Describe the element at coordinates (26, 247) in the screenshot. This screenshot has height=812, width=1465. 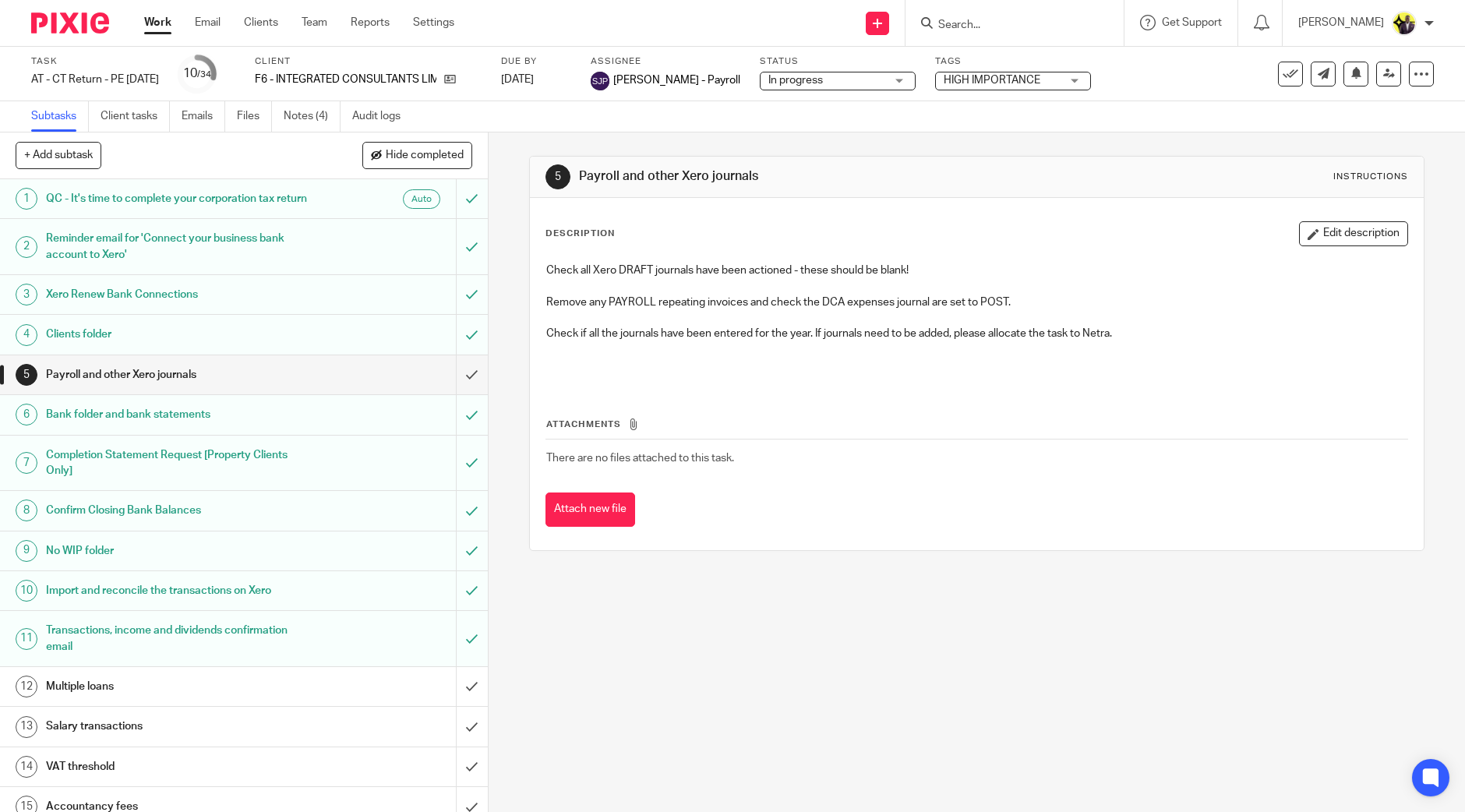
I see `div: 2` at that location.